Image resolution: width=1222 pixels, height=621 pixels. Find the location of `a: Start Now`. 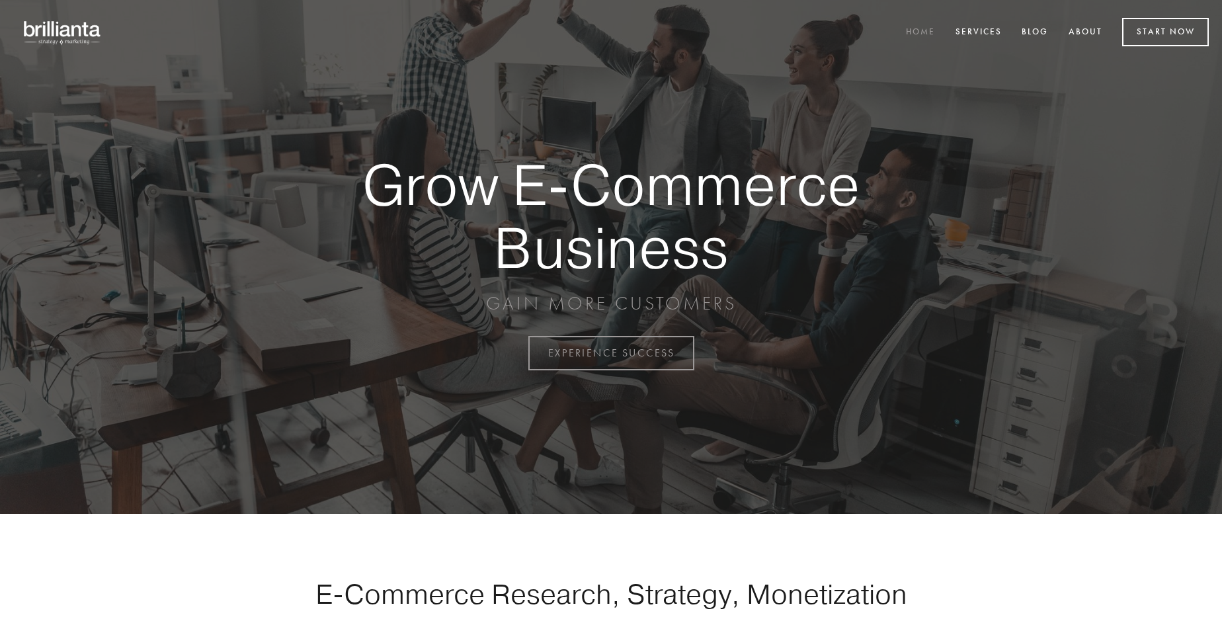

a: Start Now is located at coordinates (1165, 32).